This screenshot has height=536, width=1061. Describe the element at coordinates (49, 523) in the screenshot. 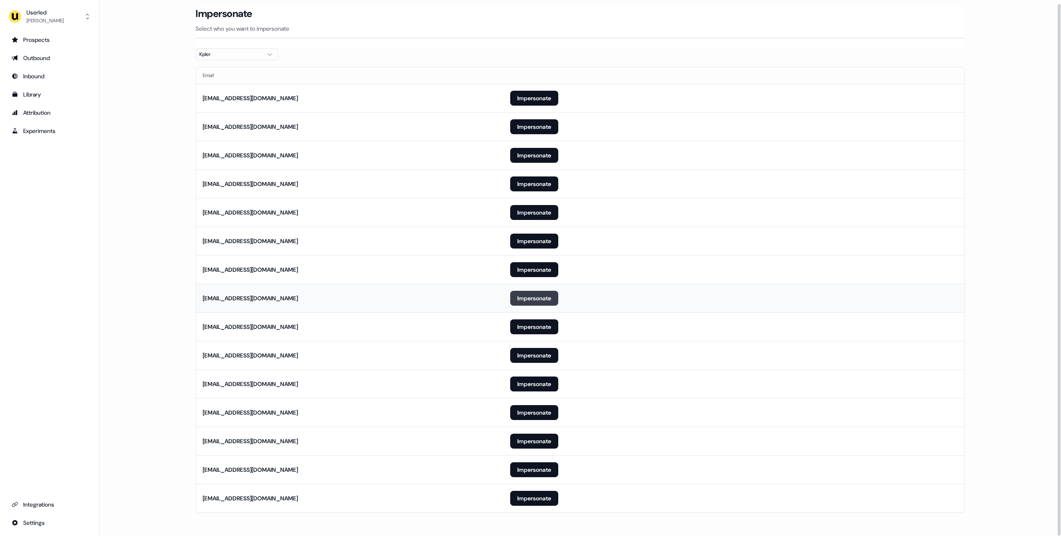

I see `button: Go to integrations` at that location.